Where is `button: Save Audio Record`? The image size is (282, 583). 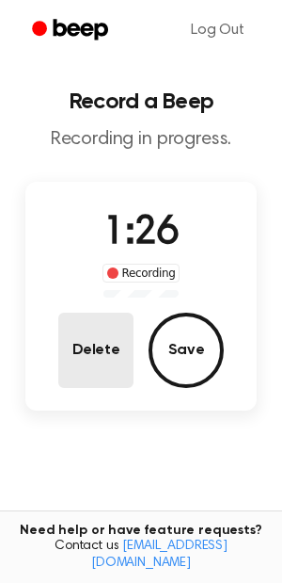
button: Save Audio Record is located at coordinates (186, 350).